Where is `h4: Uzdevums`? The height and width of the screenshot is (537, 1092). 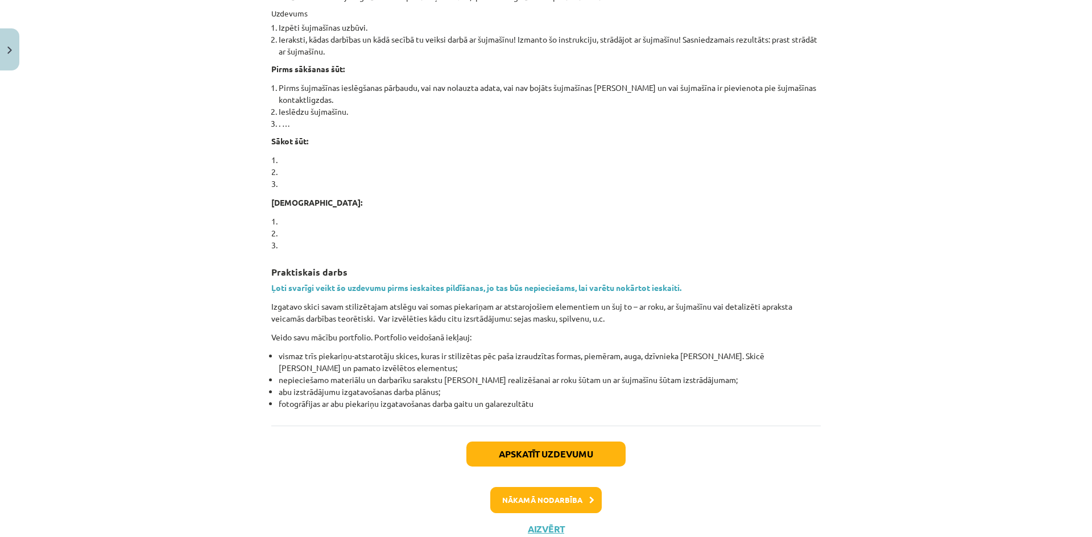
h4: Uzdevums is located at coordinates (546, 13).